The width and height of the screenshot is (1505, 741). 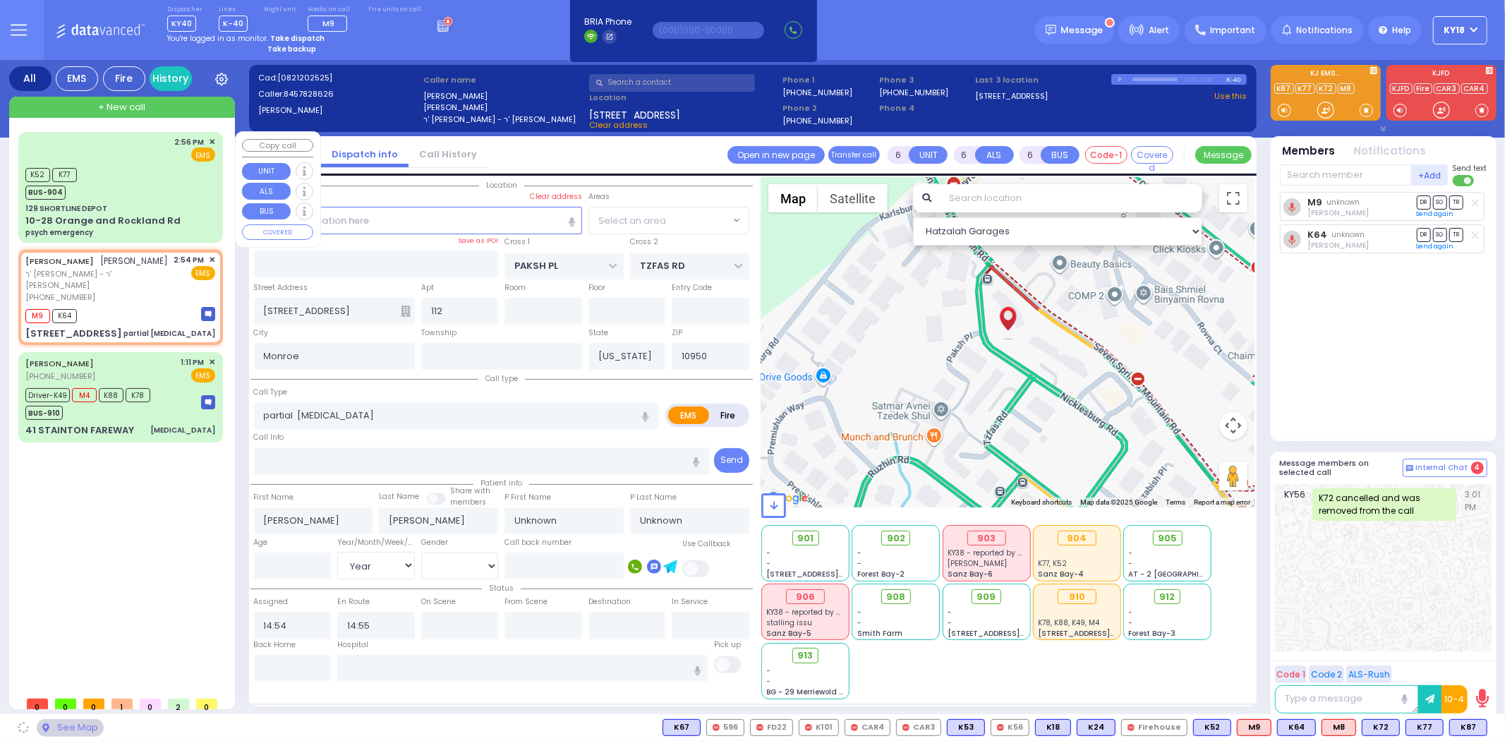 What do you see at coordinates (522, 668) in the screenshot?
I see `input: Search hospital` at bounding box center [522, 668].